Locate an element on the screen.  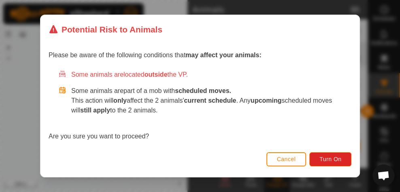
strong: may affect your animals: is located at coordinates (224, 55).